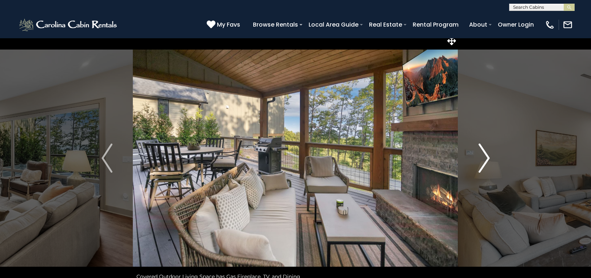 This screenshot has height=278, width=591. Describe the element at coordinates (550, 25) in the screenshot. I see `img: phone-regular-white.png` at that location.